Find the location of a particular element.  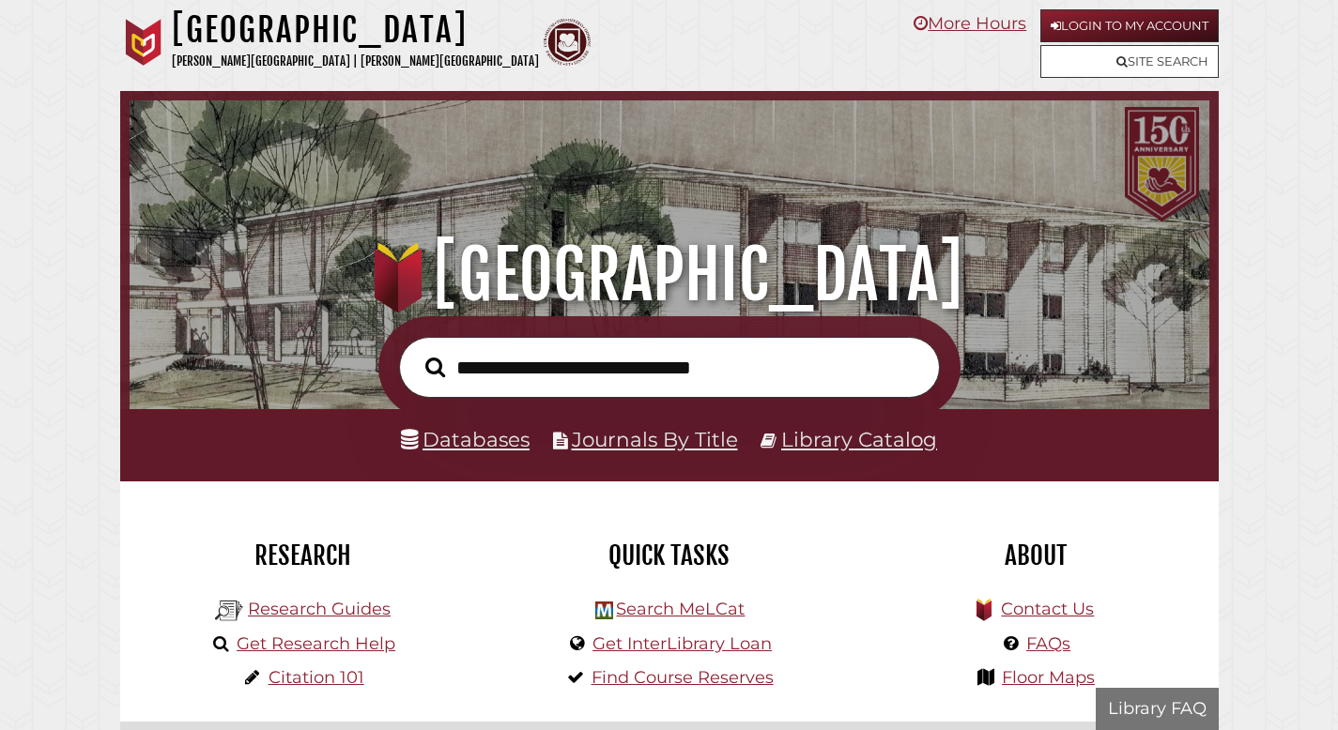

h2: Quick Tasks is located at coordinates (669, 556).